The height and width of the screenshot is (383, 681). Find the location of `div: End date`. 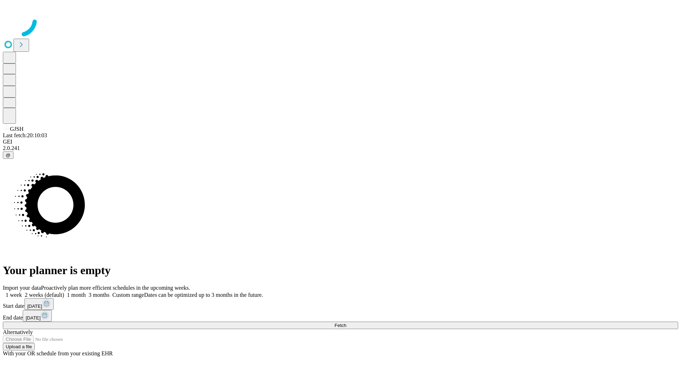

div: End date is located at coordinates (341, 316).